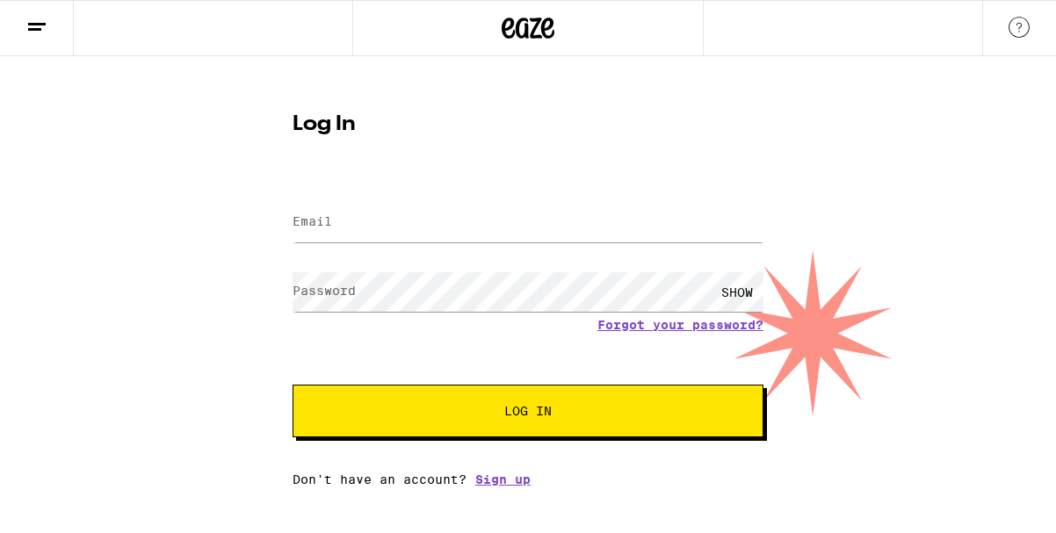  I want to click on a: Sign up, so click(502, 479).